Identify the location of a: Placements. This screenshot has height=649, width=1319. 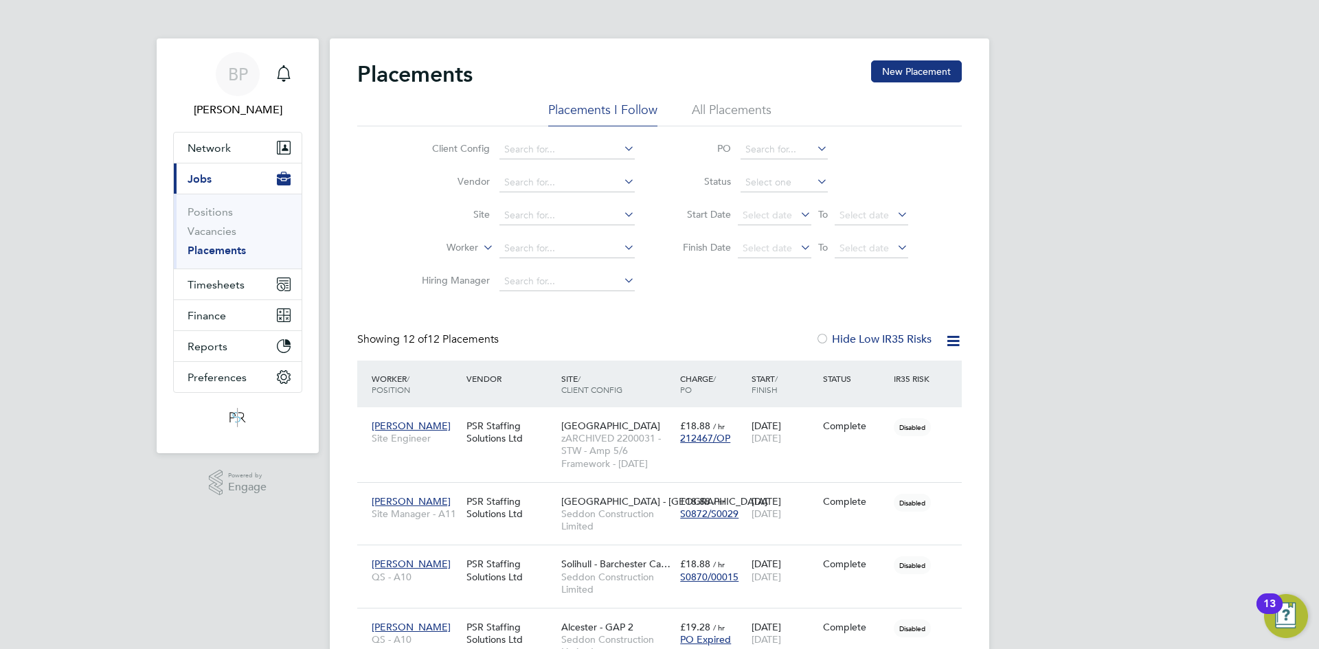
(216, 250).